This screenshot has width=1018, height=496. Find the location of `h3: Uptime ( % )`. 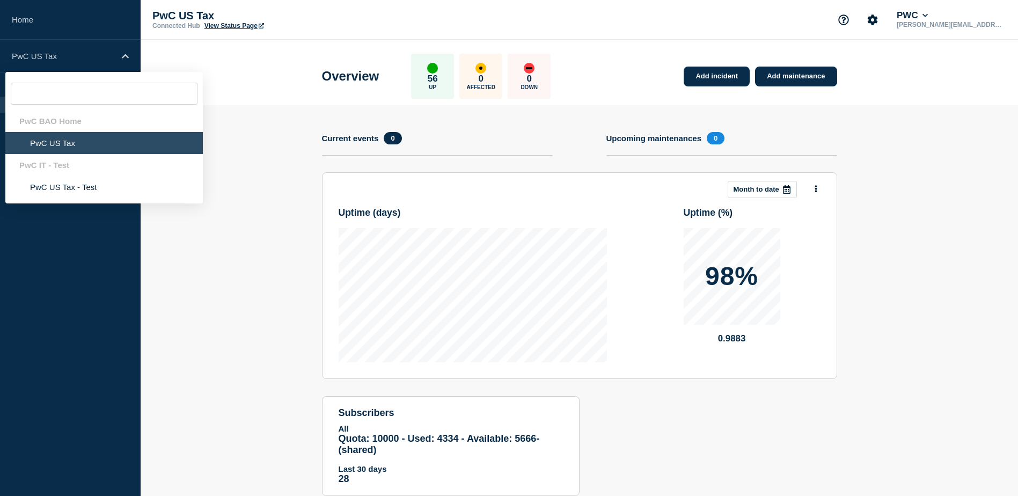

h3: Uptime ( % ) is located at coordinates (752, 213).